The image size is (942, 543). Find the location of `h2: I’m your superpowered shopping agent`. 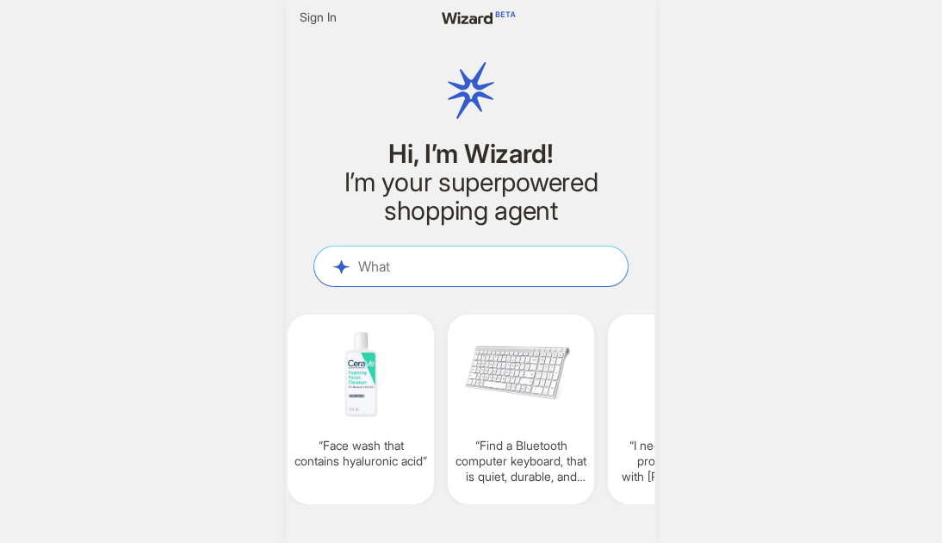

h2: I’m your superpowered shopping agent is located at coordinates (471, 196).